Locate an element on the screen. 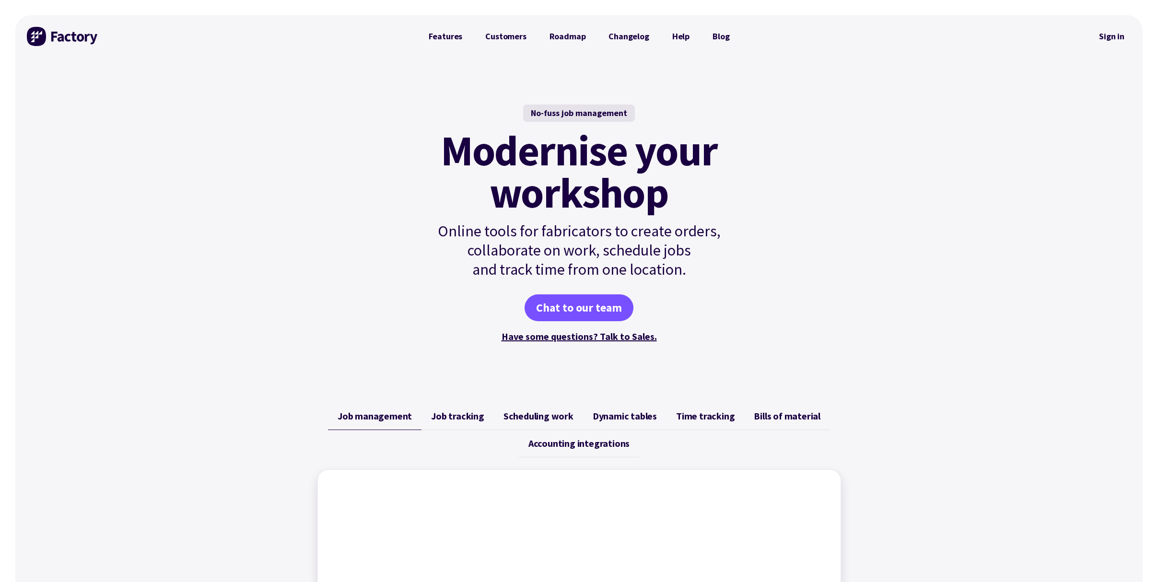  a: Chat to our team is located at coordinates (579, 308).